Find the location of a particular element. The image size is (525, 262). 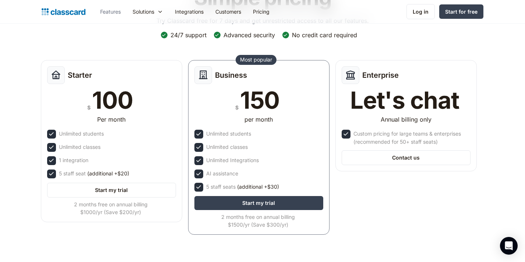

div: Per month is located at coordinates (111, 119).